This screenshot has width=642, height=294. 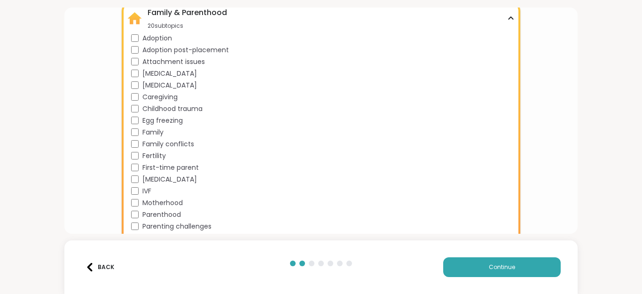 I want to click on span: Adoption post-placement, so click(x=186, y=50).